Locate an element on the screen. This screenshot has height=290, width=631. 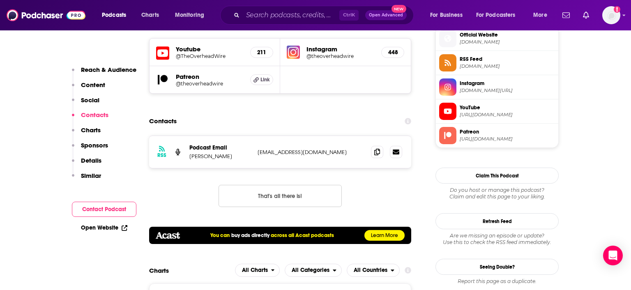
img: Podchaser - Follow, Share and Rate Podcasts is located at coordinates (46, 15).